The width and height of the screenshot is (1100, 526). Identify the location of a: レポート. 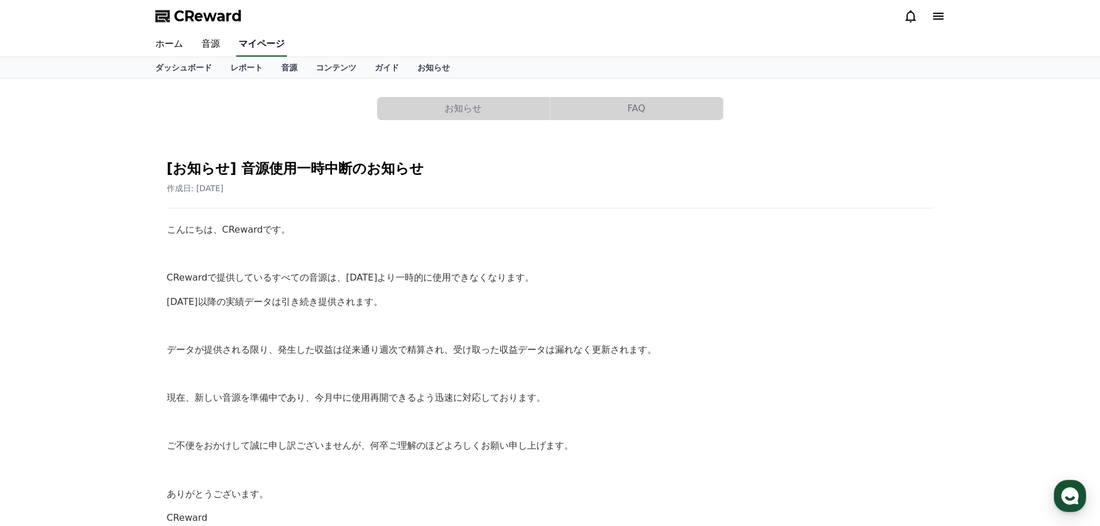
(246, 68).